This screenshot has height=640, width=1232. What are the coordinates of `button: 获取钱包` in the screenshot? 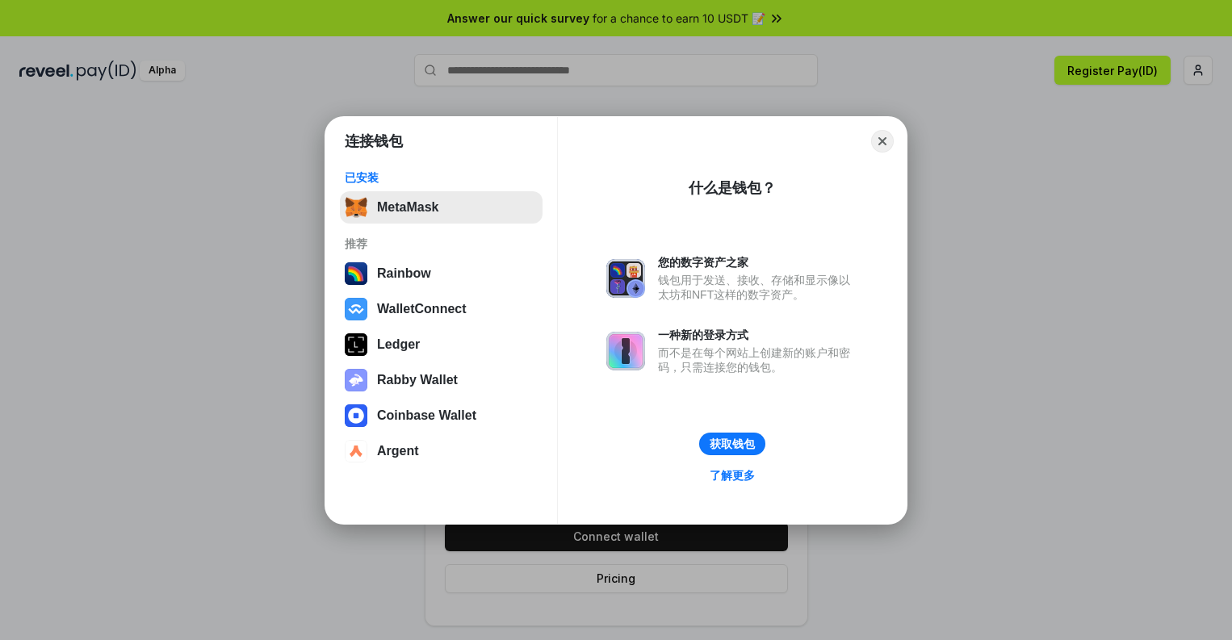 It's located at (732, 444).